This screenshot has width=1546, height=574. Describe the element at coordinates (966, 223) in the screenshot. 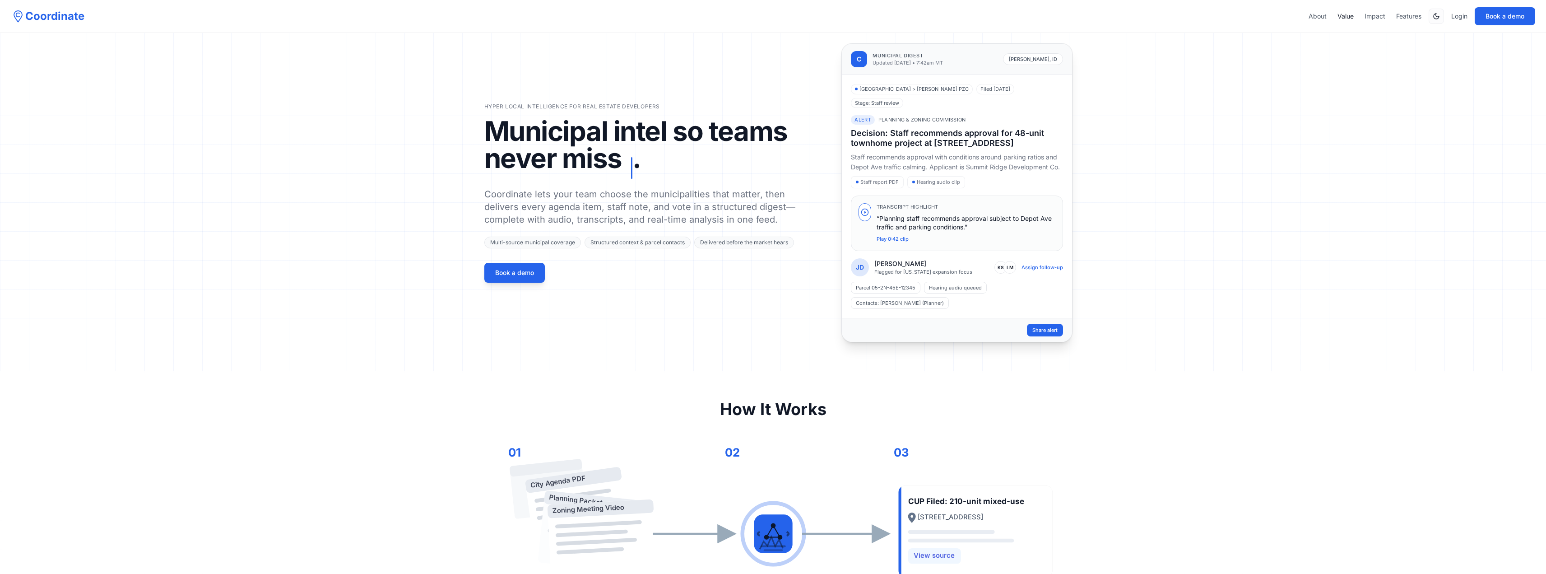

I see `p: “Planning staff recommends approval subject to Depot Ave traffic and parking conditions.”` at that location.